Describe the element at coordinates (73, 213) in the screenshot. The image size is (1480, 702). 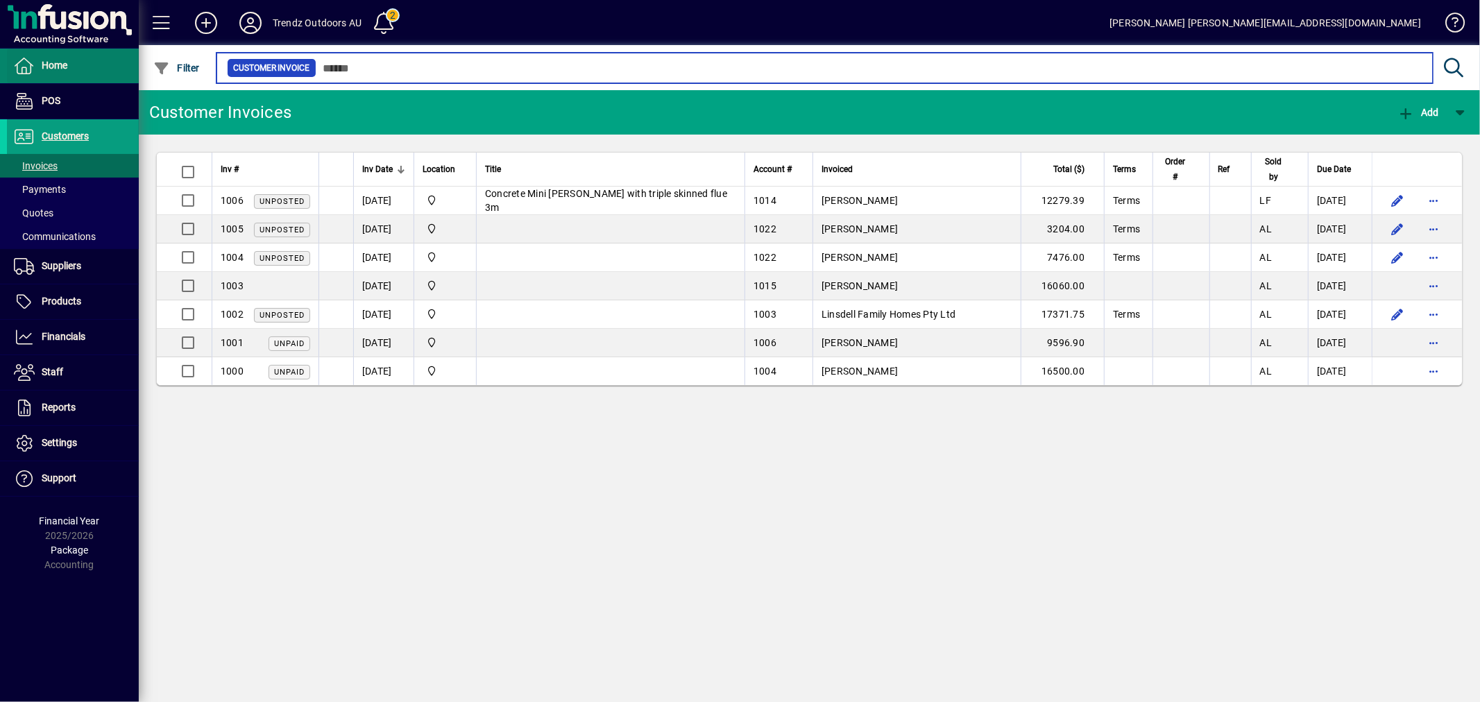
I see `a: Quotes` at that location.